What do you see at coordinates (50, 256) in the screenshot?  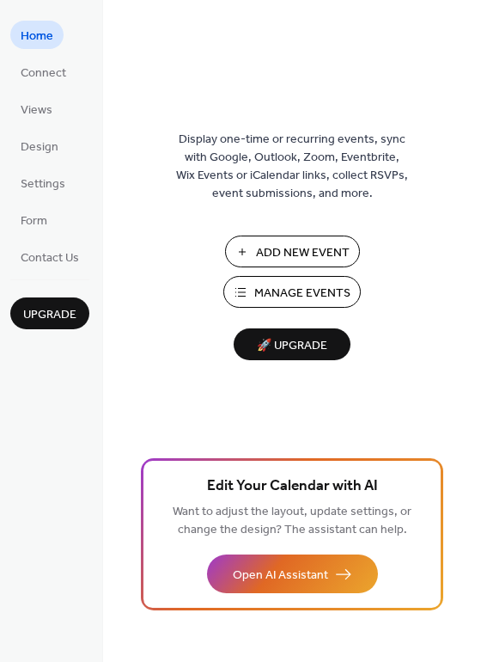 I see `a: Contact Us` at bounding box center [50, 256].